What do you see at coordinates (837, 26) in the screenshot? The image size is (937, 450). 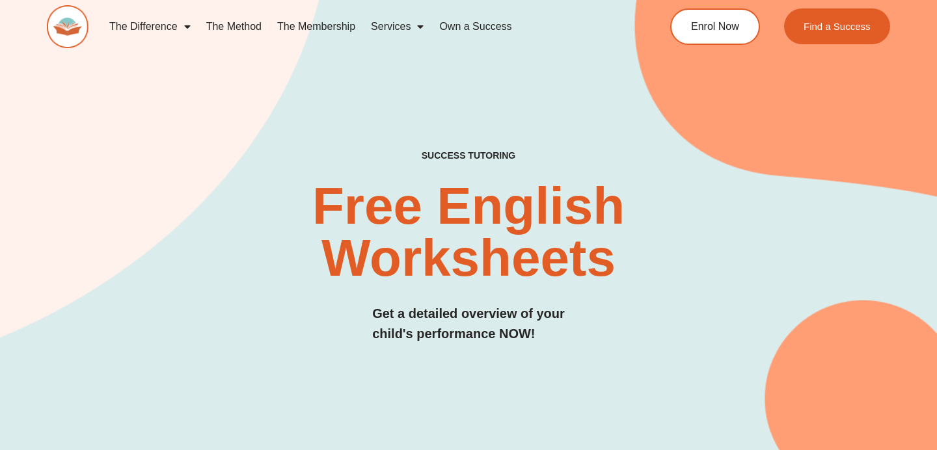 I see `span: Find a Success` at bounding box center [837, 26].